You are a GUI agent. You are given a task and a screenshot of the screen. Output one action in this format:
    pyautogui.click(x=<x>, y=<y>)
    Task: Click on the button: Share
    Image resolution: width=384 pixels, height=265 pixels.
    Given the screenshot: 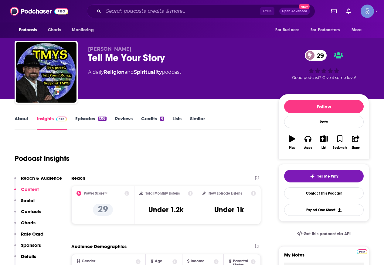 What is the action you would take?
    pyautogui.click(x=356, y=142)
    